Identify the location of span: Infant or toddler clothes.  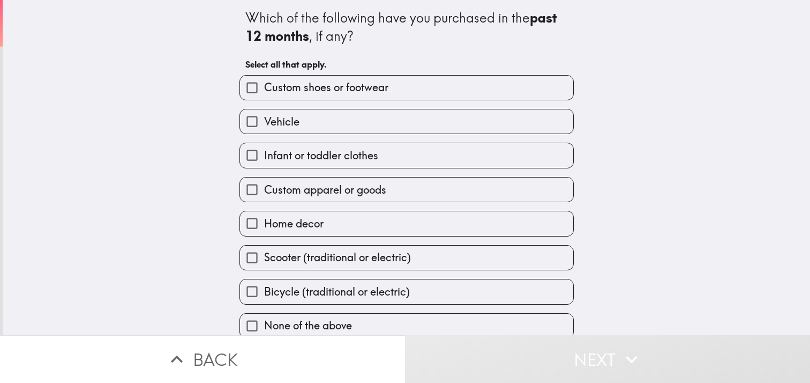
(321, 155).